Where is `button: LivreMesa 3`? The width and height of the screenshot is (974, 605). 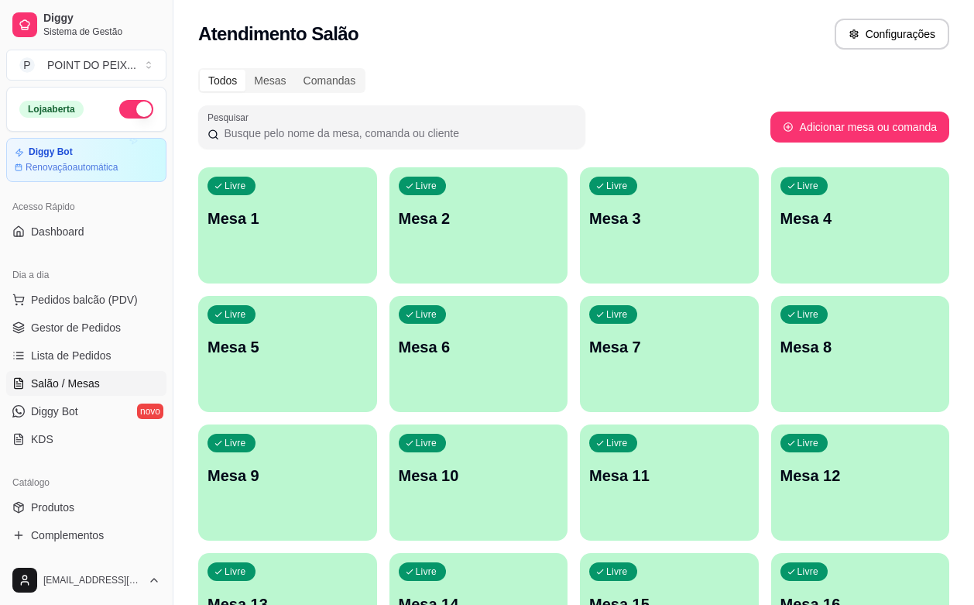
button: LivreMesa 3 is located at coordinates (669, 225).